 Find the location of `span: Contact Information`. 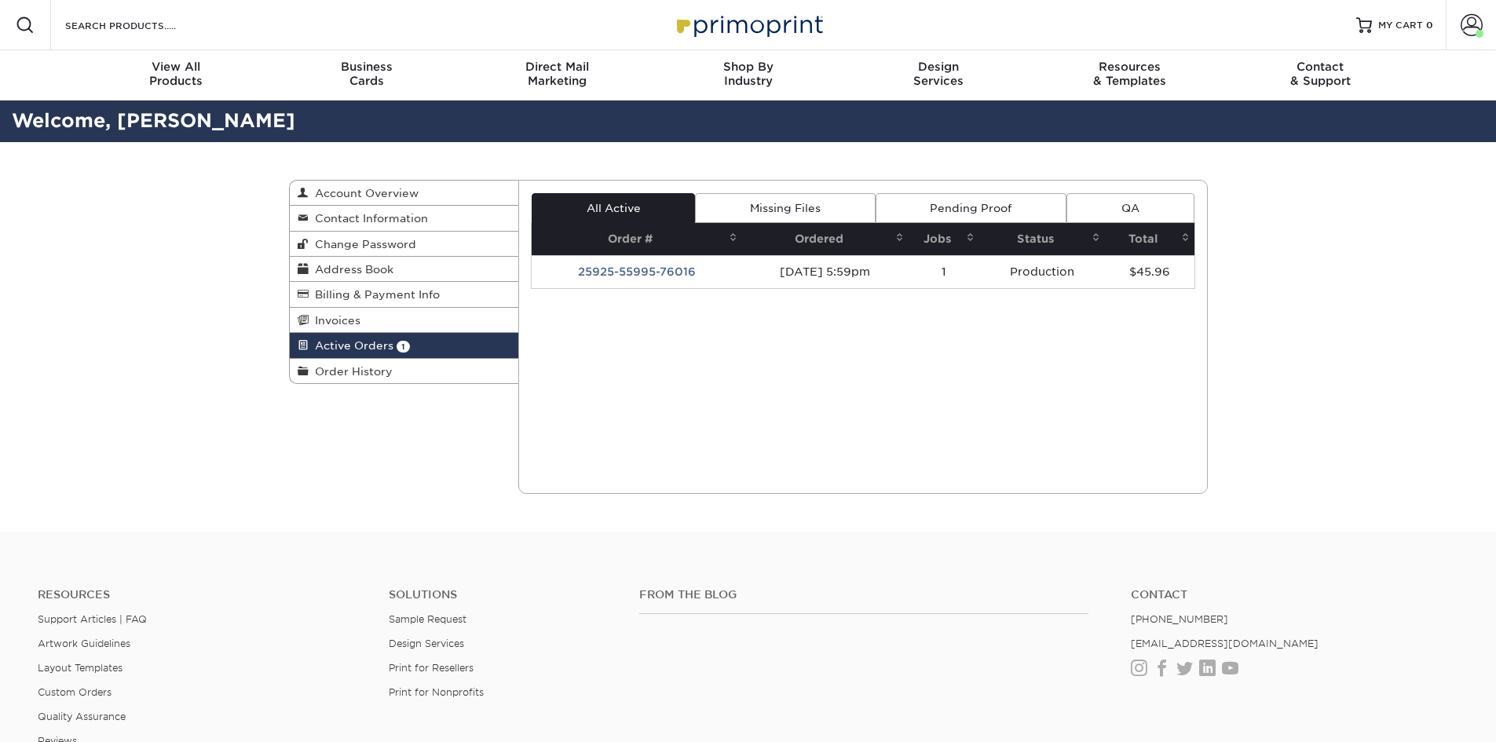

span: Contact Information is located at coordinates (368, 218).